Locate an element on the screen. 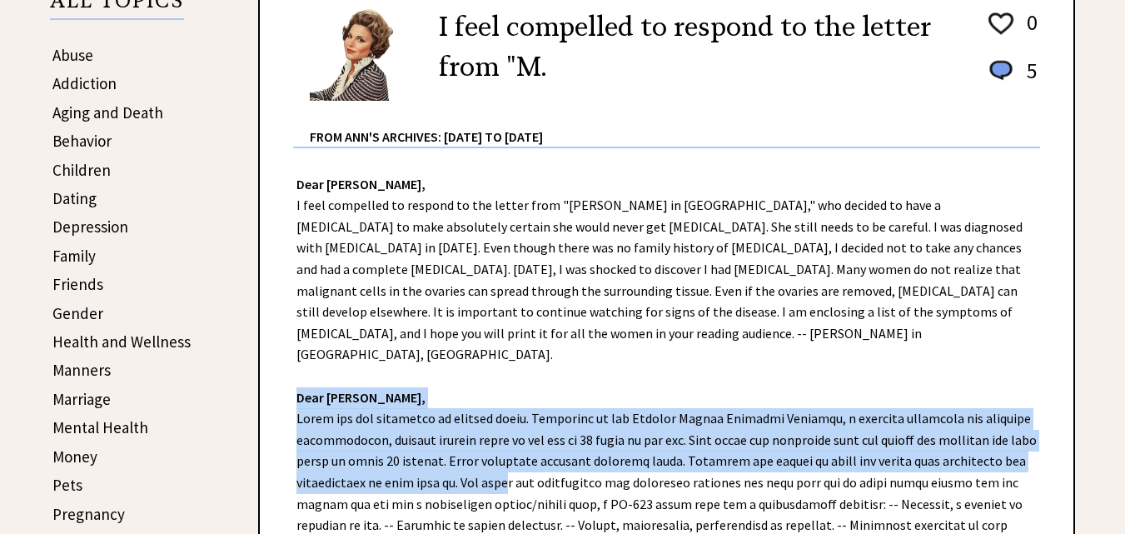  a: Addiction is located at coordinates (84, 83).